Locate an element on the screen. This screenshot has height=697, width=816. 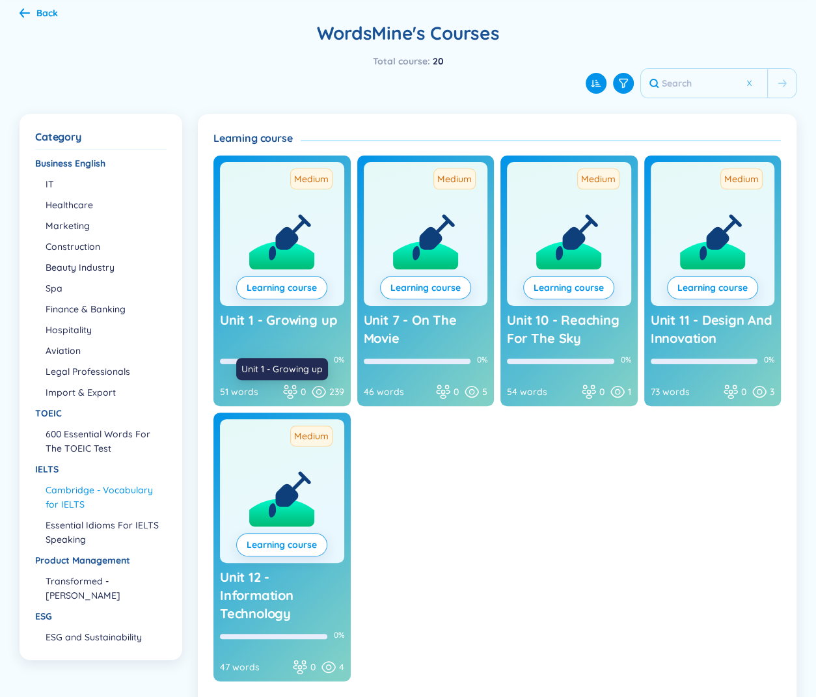
a: Back is located at coordinates (38, 14).